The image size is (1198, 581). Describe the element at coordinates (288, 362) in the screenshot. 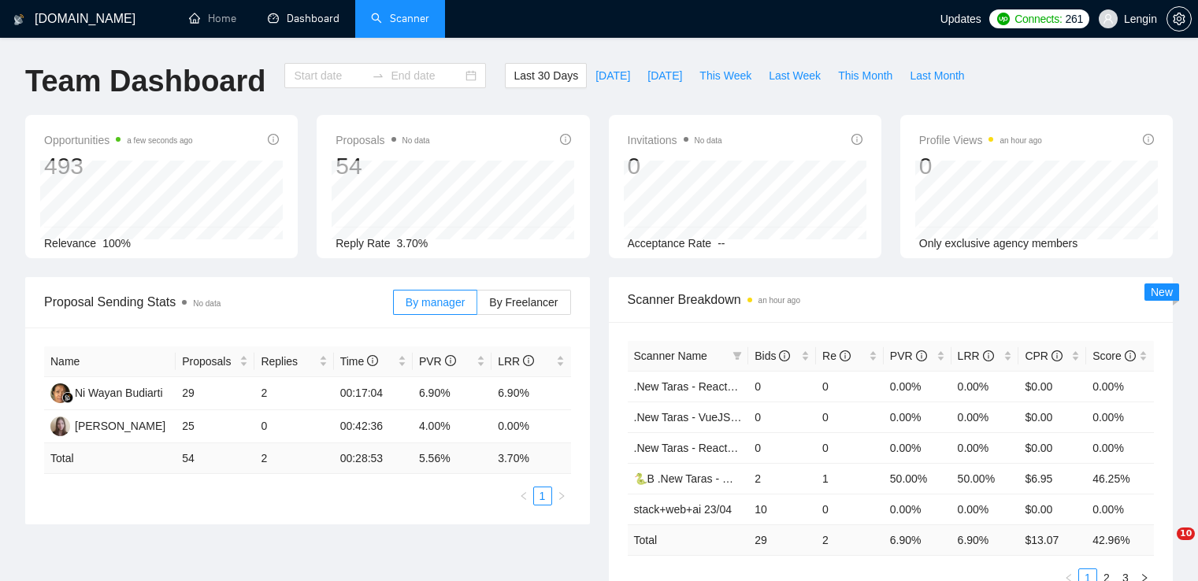

I see `span: Replies` at that location.